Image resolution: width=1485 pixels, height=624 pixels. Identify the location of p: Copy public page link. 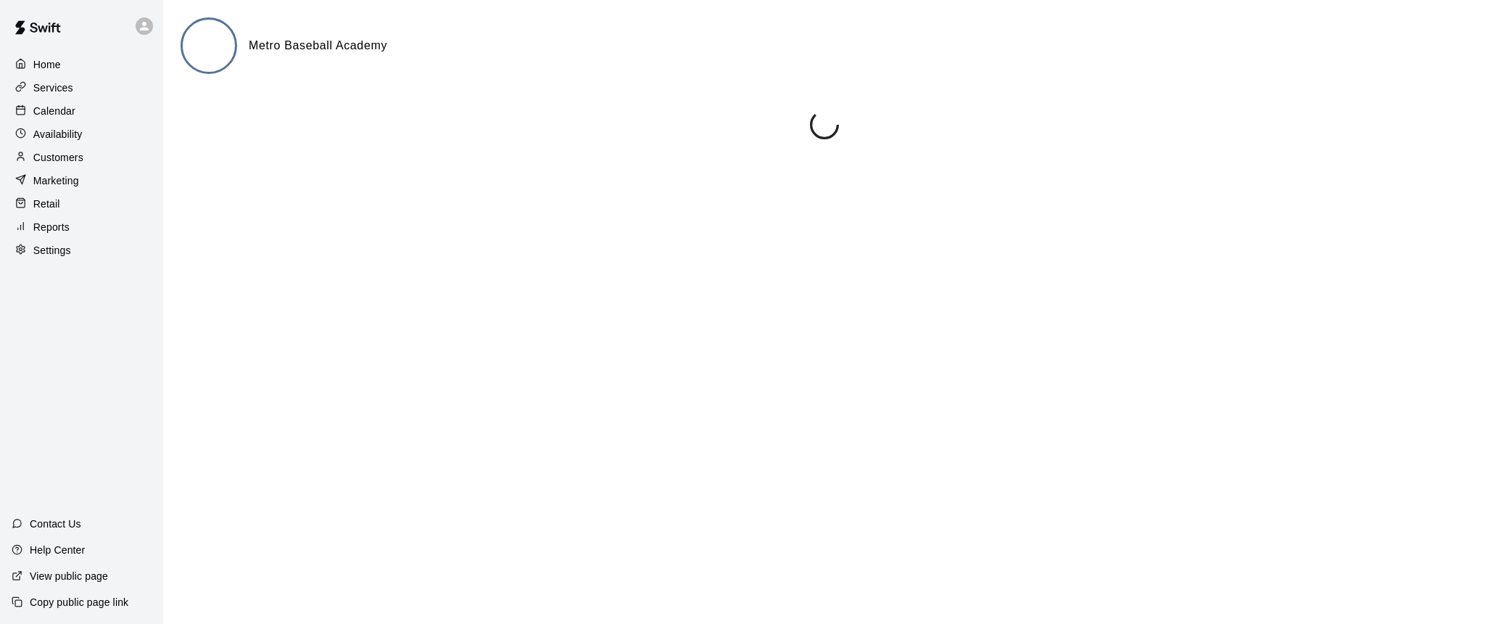
(79, 602).